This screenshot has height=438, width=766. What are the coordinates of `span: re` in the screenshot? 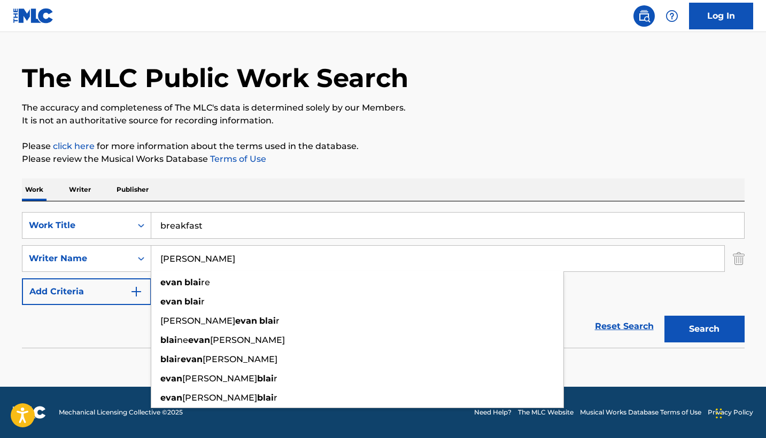 It's located at (205, 282).